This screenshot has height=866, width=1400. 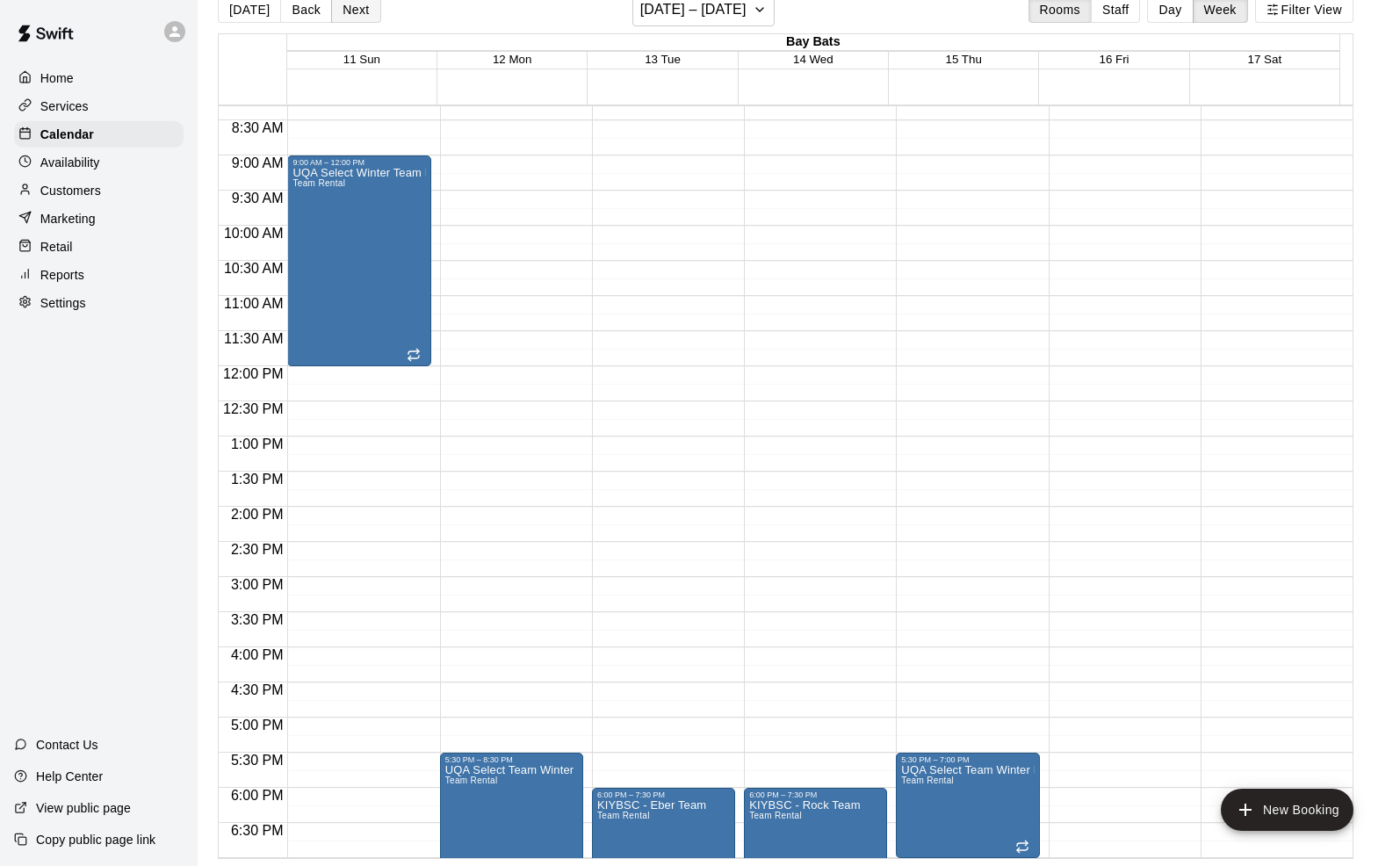 I want to click on span: 11:30 AM, so click(x=254, y=338).